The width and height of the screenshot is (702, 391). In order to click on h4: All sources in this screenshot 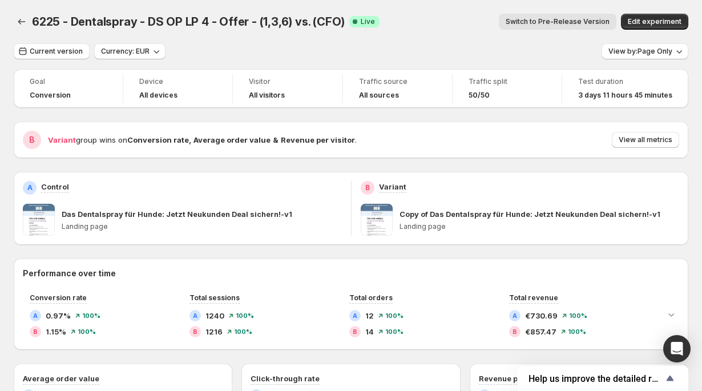, I will do `click(379, 95)`.